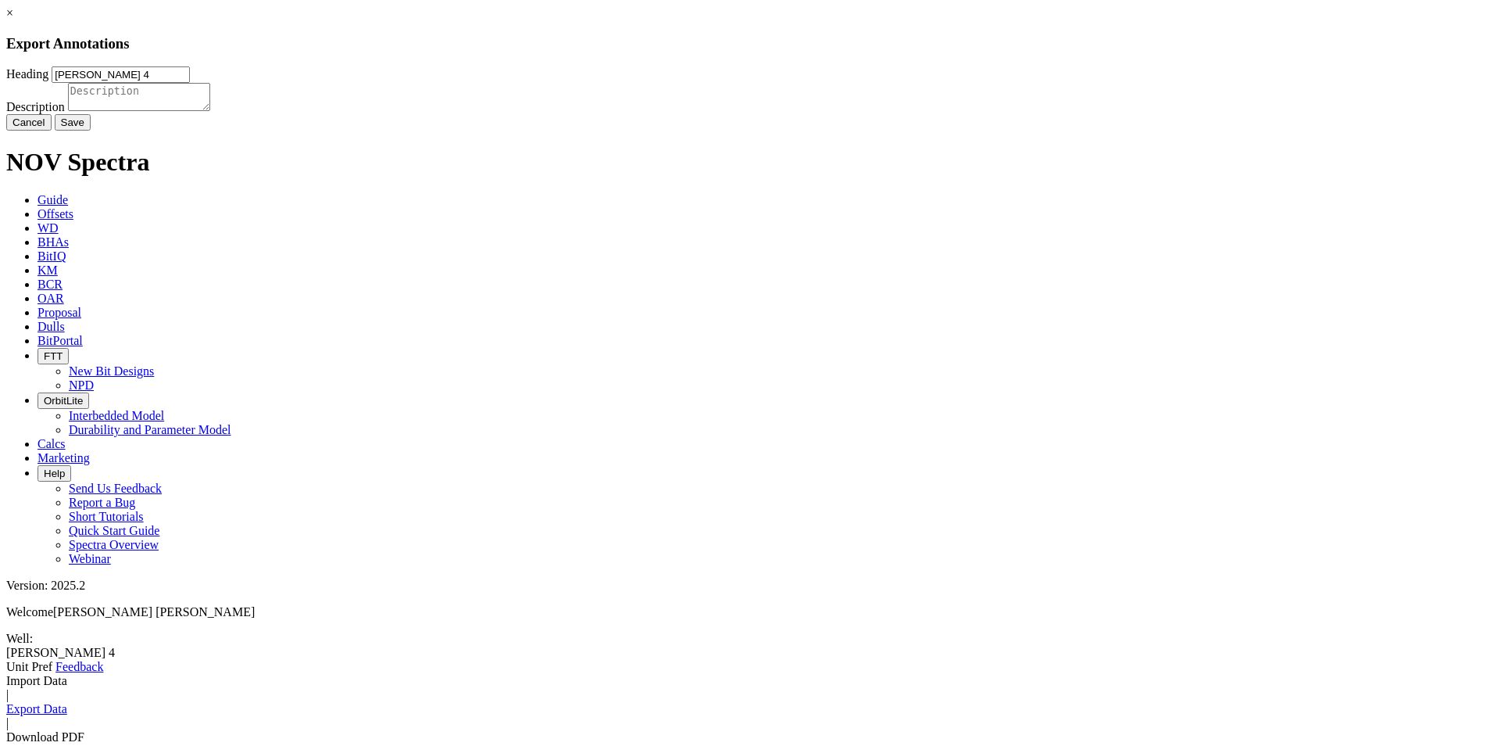 This screenshot has height=746, width=1494. Describe the element at coordinates (37, 680) in the screenshot. I see `a: Import Data` at that location.